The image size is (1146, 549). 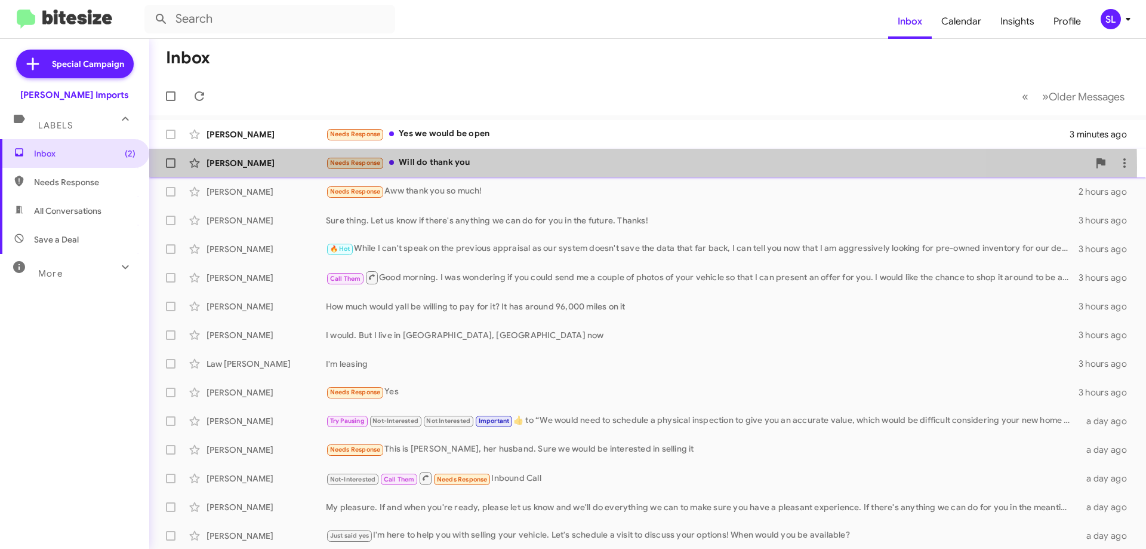 I want to click on span: 🔥 Hot, so click(x=340, y=248).